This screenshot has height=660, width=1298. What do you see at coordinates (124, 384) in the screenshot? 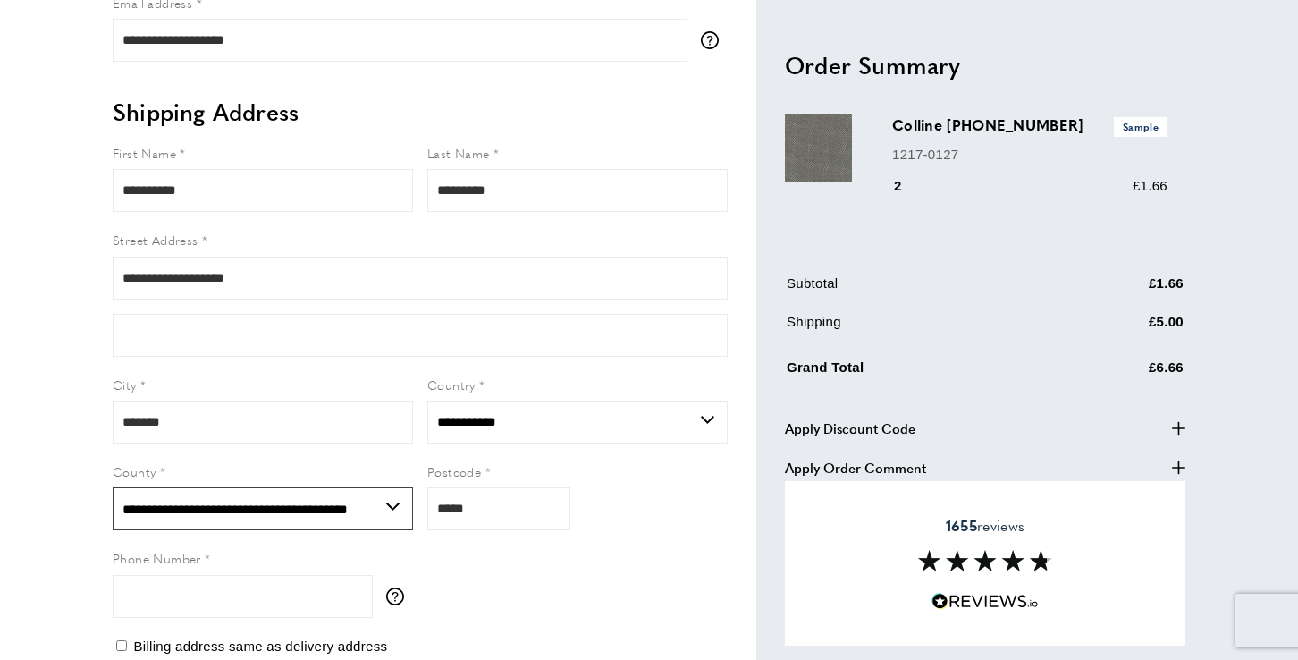
I see `span: City` at bounding box center [124, 384].